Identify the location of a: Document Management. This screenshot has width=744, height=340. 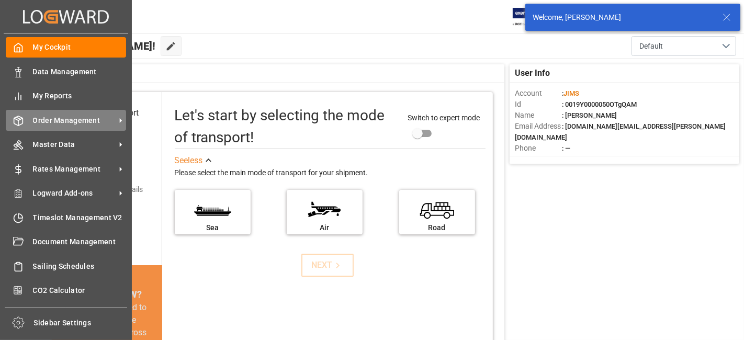
(66, 242).